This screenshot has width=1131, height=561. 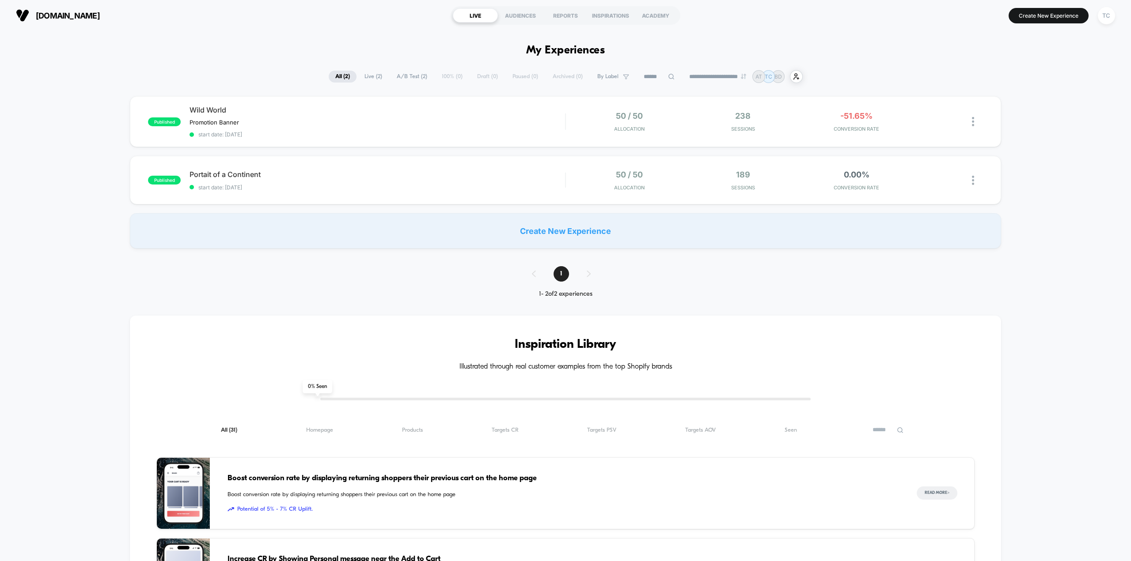 What do you see at coordinates (565, 50) in the screenshot?
I see `h1: My Experiences` at bounding box center [565, 50].